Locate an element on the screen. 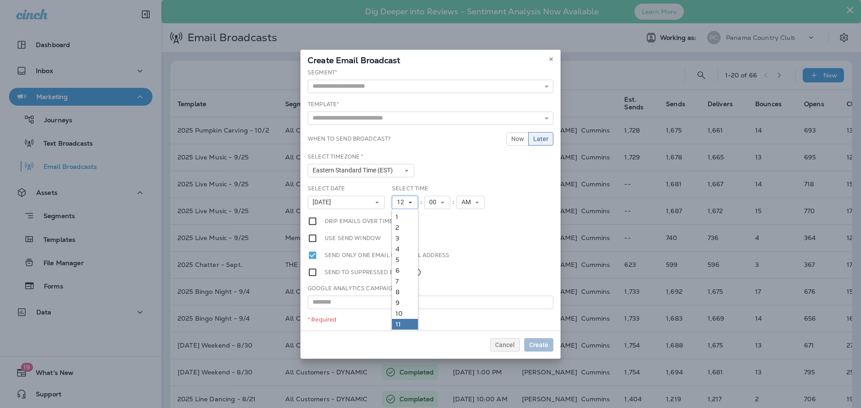  button: 12 is located at coordinates (405, 203).